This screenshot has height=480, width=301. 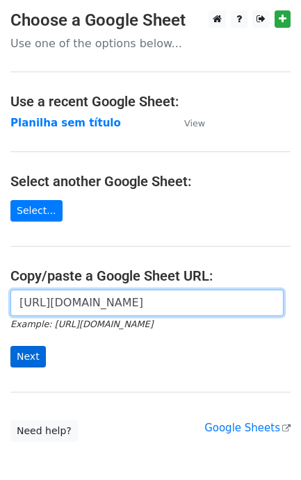 What do you see at coordinates (247, 428) in the screenshot?
I see `a: Google Sheets` at bounding box center [247, 428].